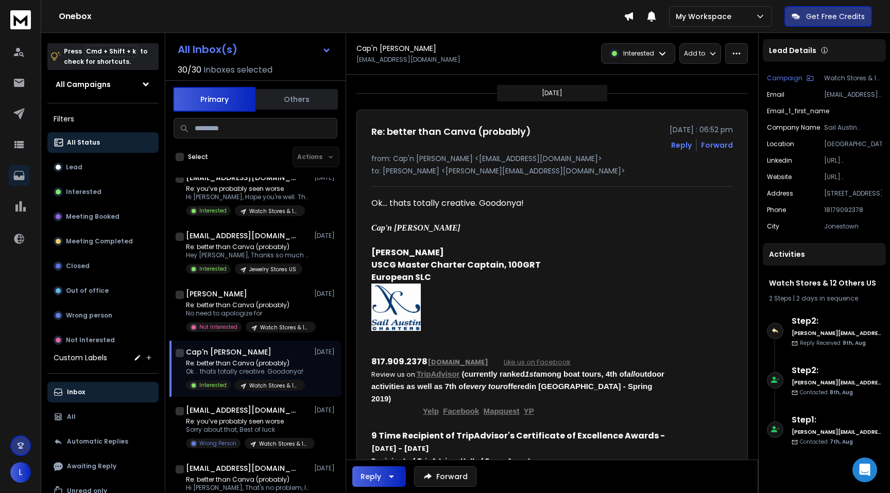 The height and width of the screenshot is (493, 890). Describe the element at coordinates (99, 241) in the screenshot. I see `p: Meeting Completed` at that location.